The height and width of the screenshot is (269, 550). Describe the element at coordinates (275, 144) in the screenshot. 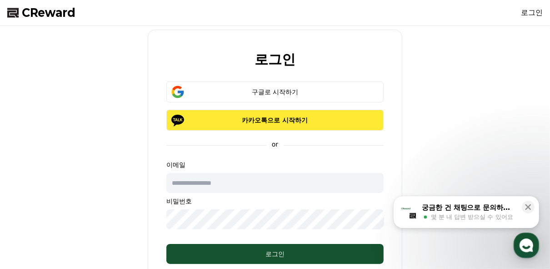

I see `p: or` at that location.